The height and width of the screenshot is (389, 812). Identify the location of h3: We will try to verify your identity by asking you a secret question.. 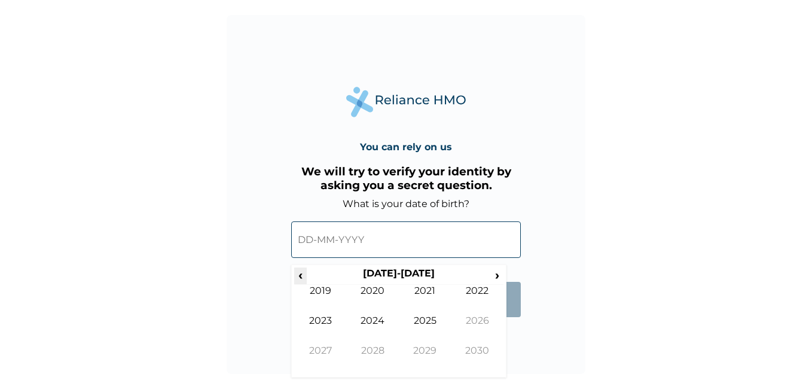
(406, 178).